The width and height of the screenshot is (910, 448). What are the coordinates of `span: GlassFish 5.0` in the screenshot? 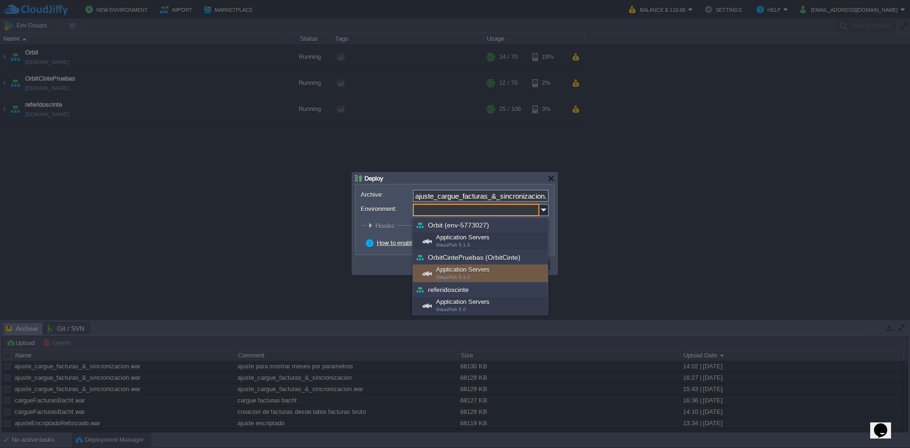 It's located at (451, 309).